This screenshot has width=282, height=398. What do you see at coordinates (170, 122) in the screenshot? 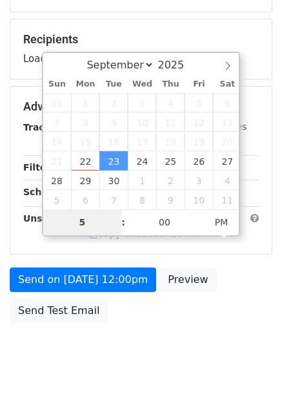
I see `span: September 11, 2025` at bounding box center [170, 122].